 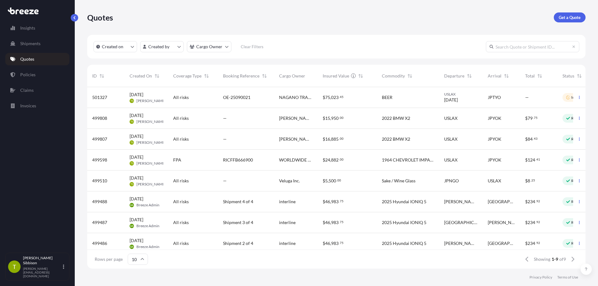 I want to click on span: 46, so click(x=328, y=244).